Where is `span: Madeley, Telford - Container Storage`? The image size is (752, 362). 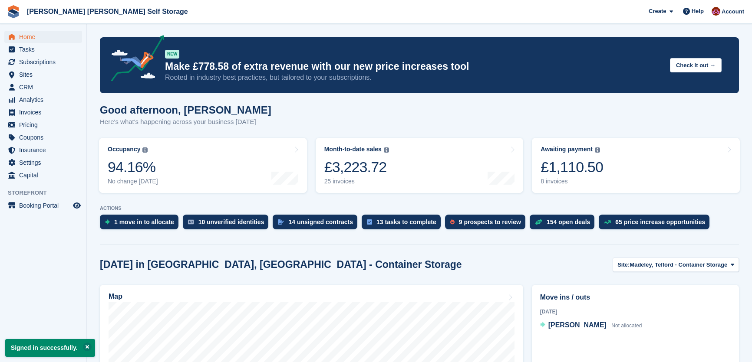 span: Madeley, Telford - Container Storage is located at coordinates (678, 265).